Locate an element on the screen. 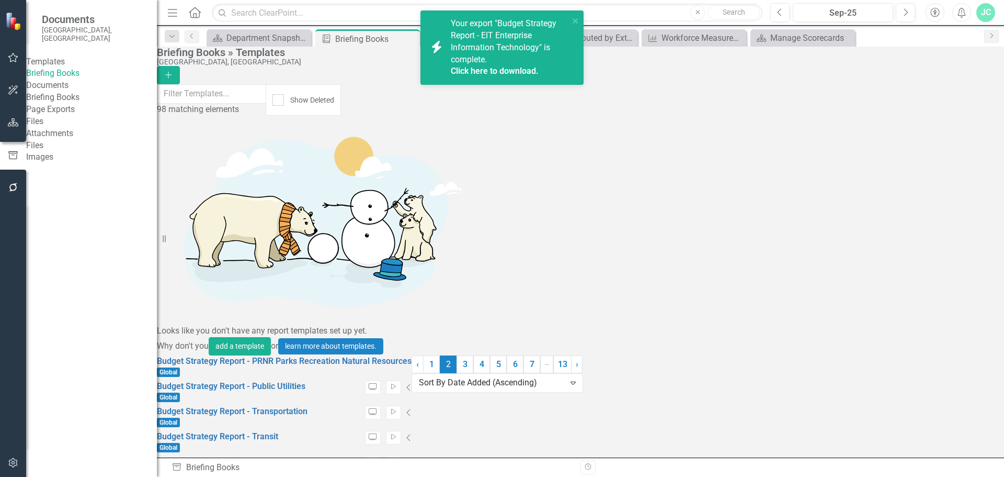  a: Budget Strategy Report - UF/IFAS Extension is located at coordinates (240, 461).